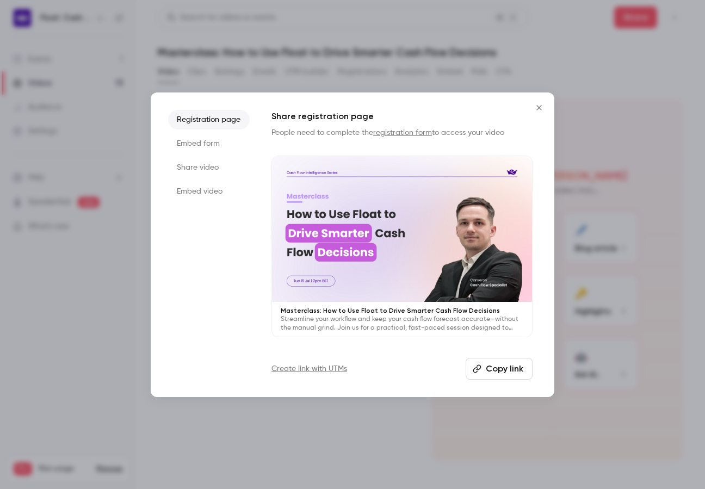  What do you see at coordinates (539, 108) in the screenshot?
I see `button: Close` at bounding box center [539, 108].